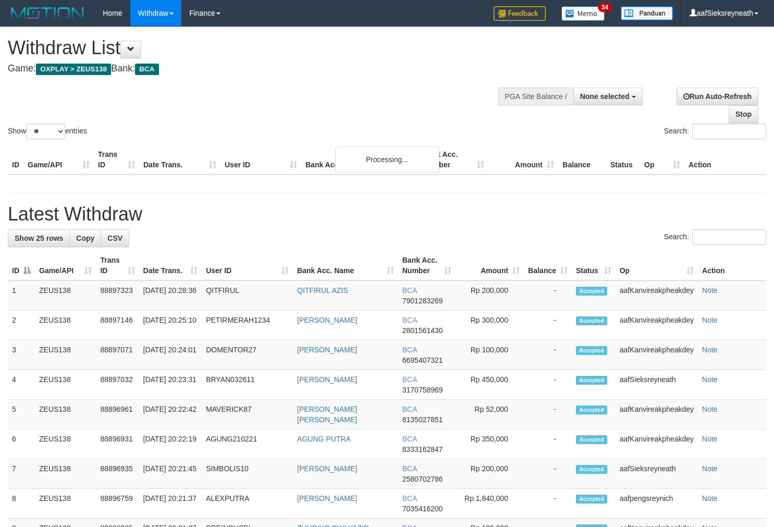 The width and height of the screenshot is (774, 527). Describe the element at coordinates (247, 355) in the screenshot. I see `td: DOMENTOR27` at that location.